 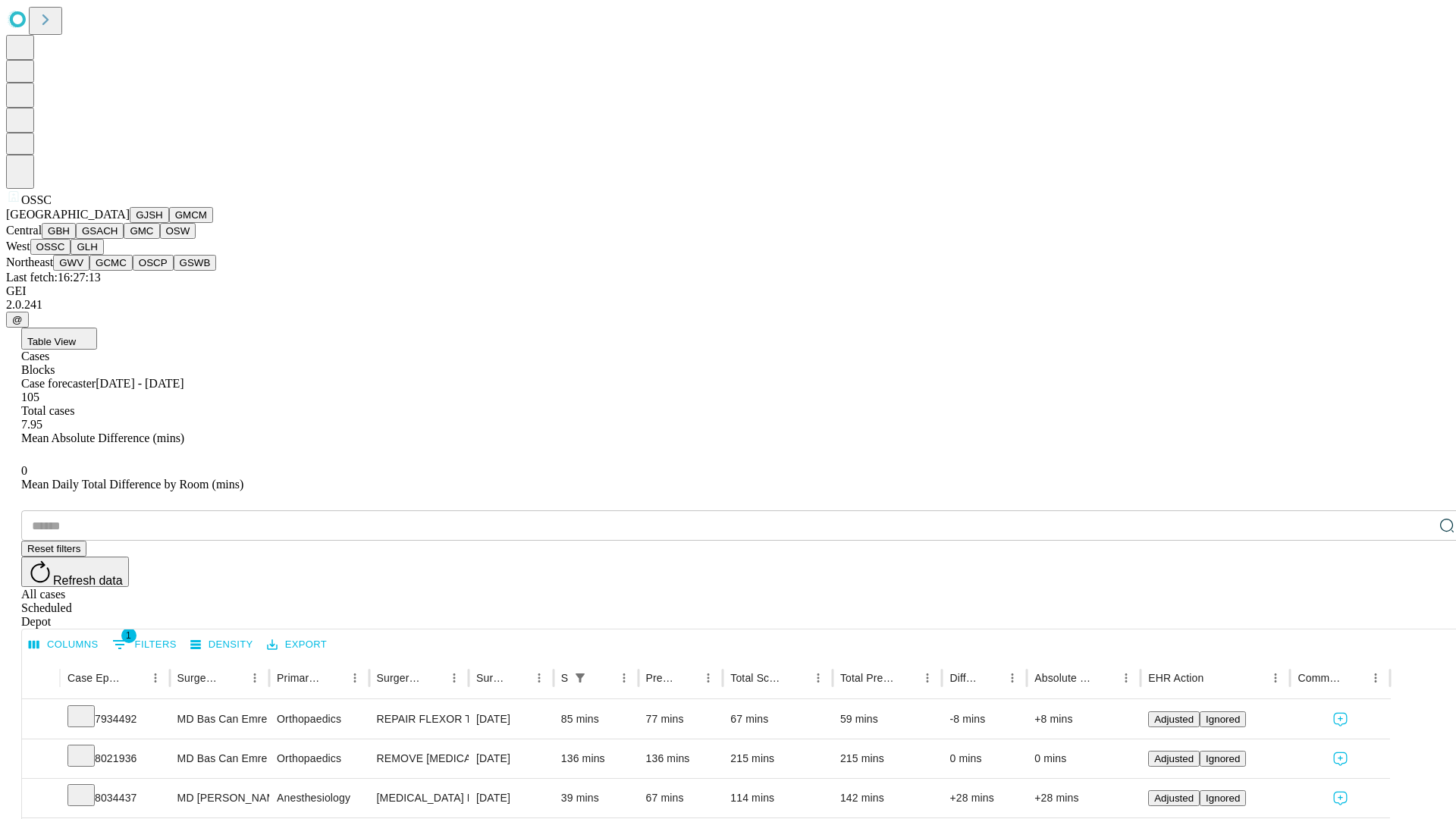 What do you see at coordinates (29, 262) in the screenshot?
I see `span: Northeast` at bounding box center [29, 262].